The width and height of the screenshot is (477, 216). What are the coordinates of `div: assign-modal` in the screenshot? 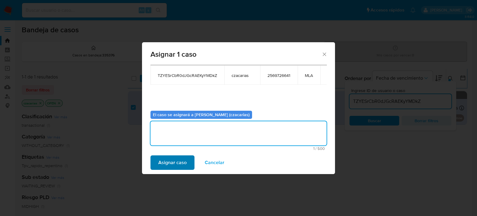 It's located at (238, 108).